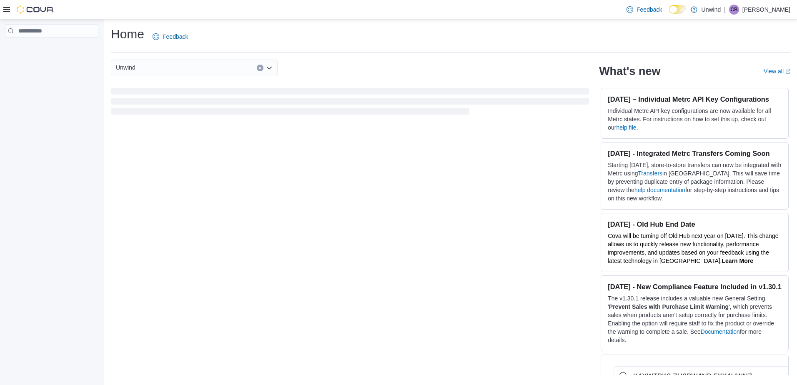 The height and width of the screenshot is (385, 797). I want to click on a: Learn More, so click(737, 261).